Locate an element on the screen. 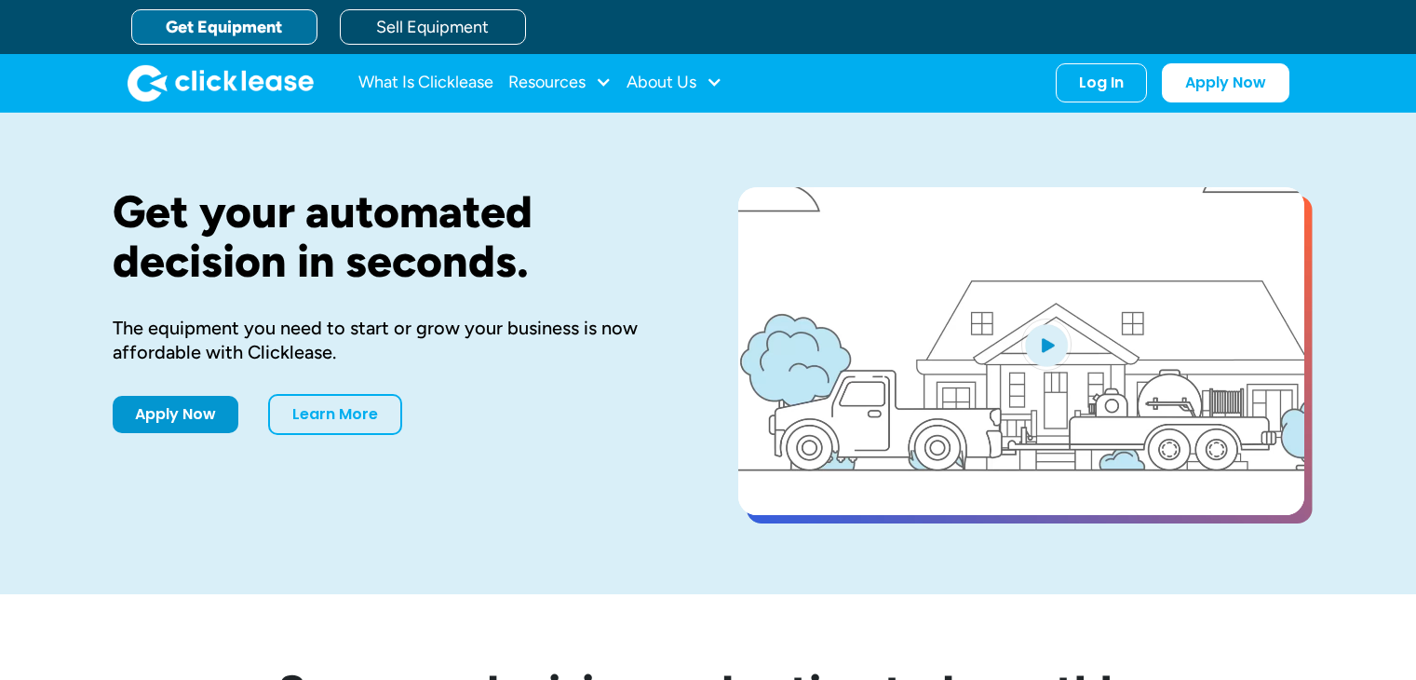 The width and height of the screenshot is (1416, 680). a: Get Equipment is located at coordinates (224, 27).